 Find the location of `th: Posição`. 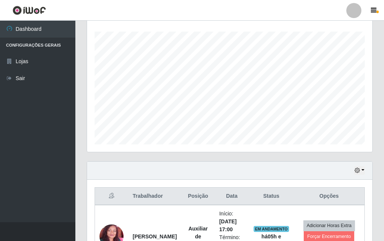

th: Posição is located at coordinates (198, 197).